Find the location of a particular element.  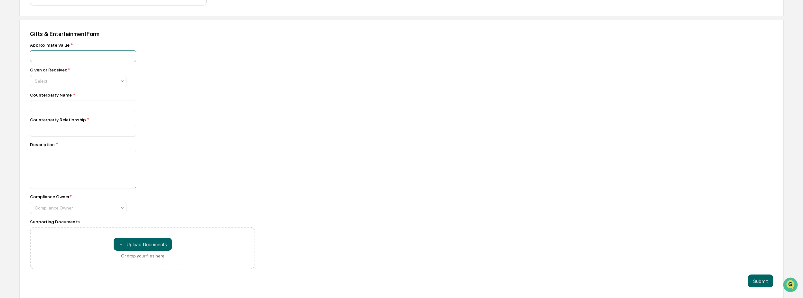

span: Attestations is located at coordinates (66, 84).